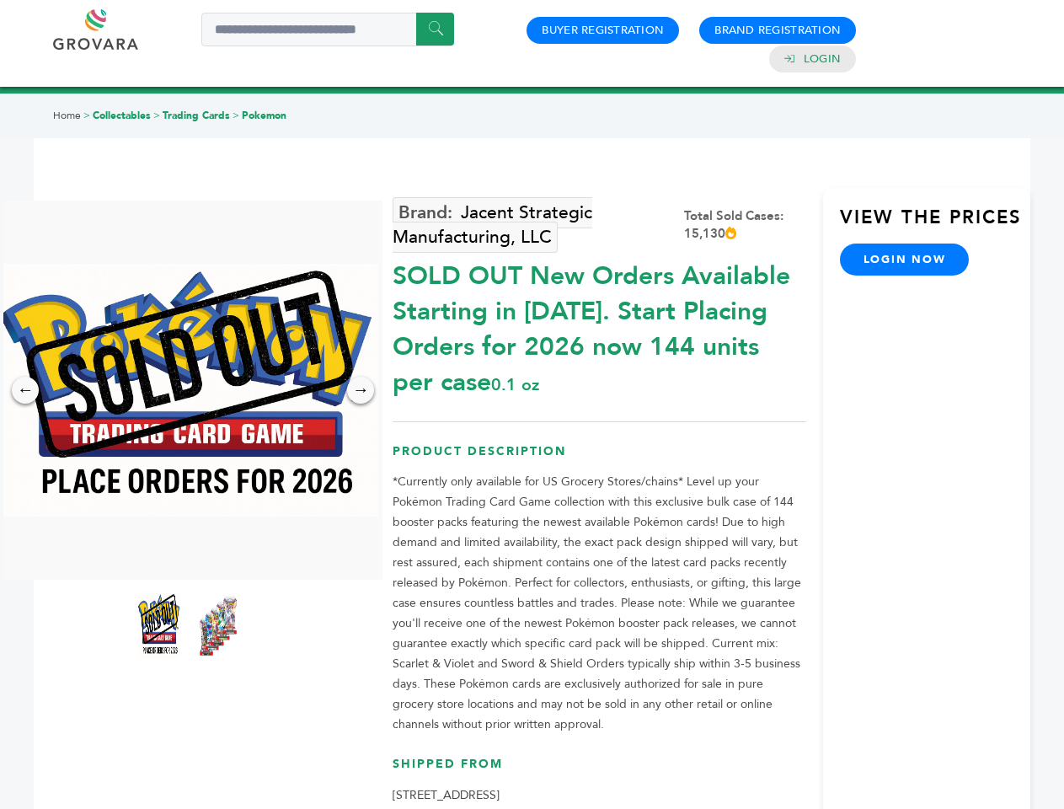 The image size is (1064, 809). Describe the element at coordinates (599, 457) in the screenshot. I see `h3: Product Description` at that location.